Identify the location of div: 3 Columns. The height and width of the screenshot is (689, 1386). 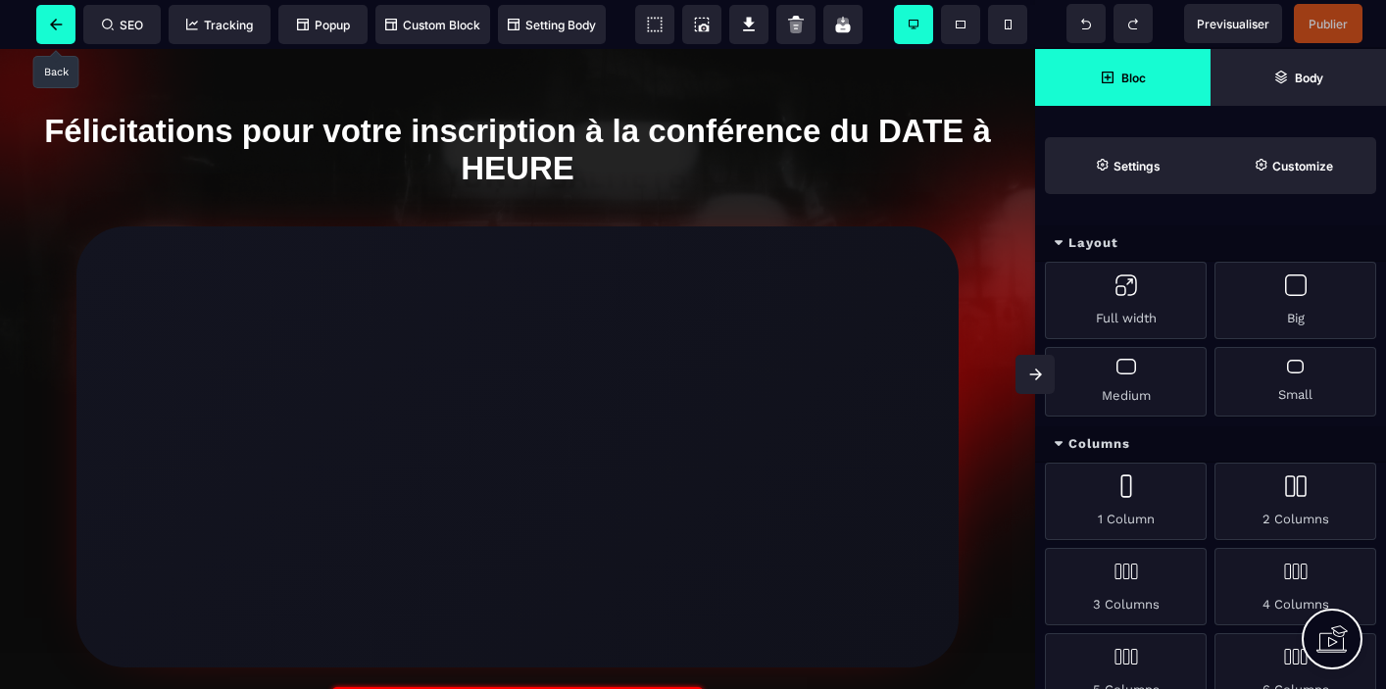
(1125, 586).